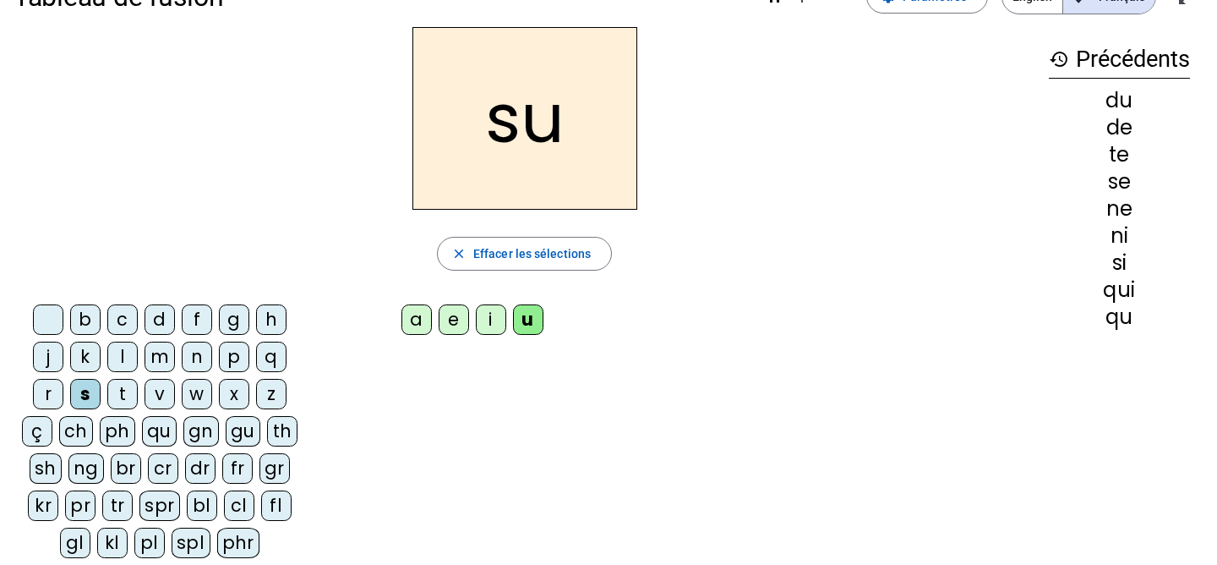 This screenshot has height=565, width=1217. Describe the element at coordinates (239, 505) in the screenshot. I see `div: cl` at that location.